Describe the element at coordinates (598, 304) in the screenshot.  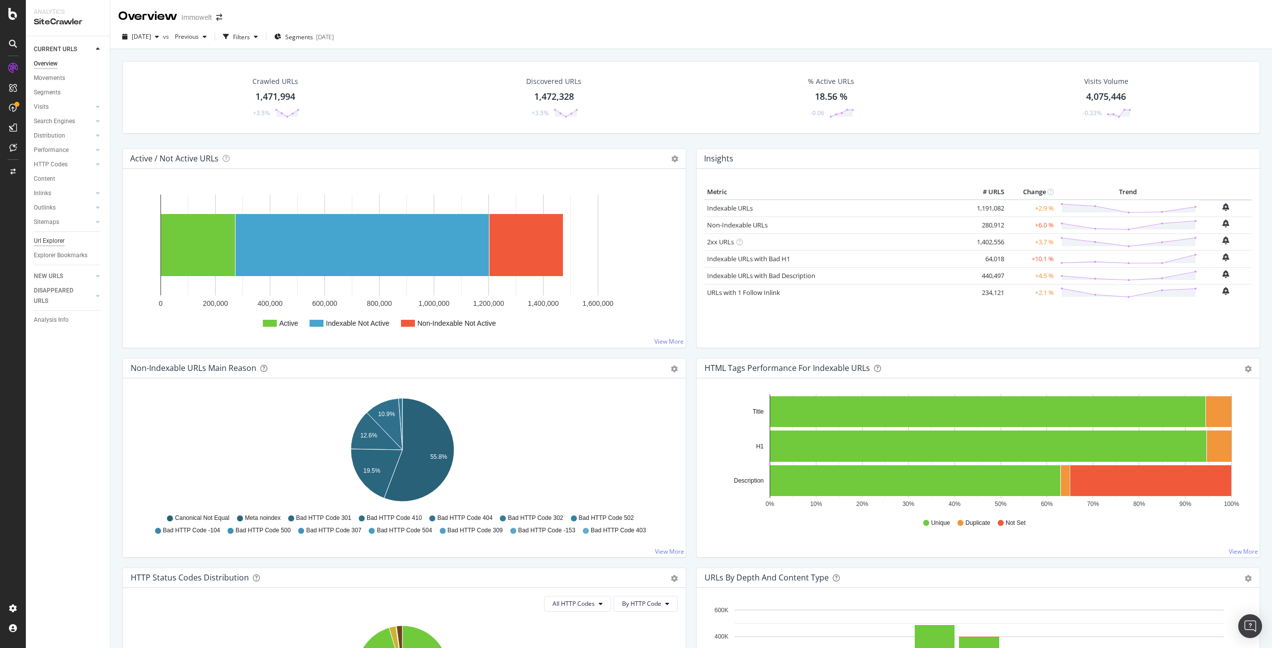
I see `text: 1,600,000` at that location.